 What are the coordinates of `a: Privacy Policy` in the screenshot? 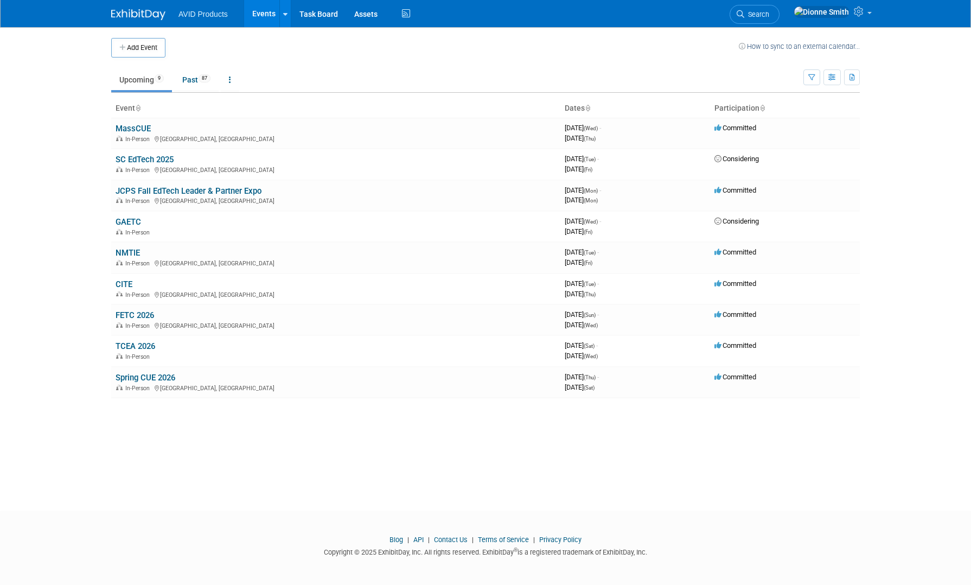 It's located at (560, 539).